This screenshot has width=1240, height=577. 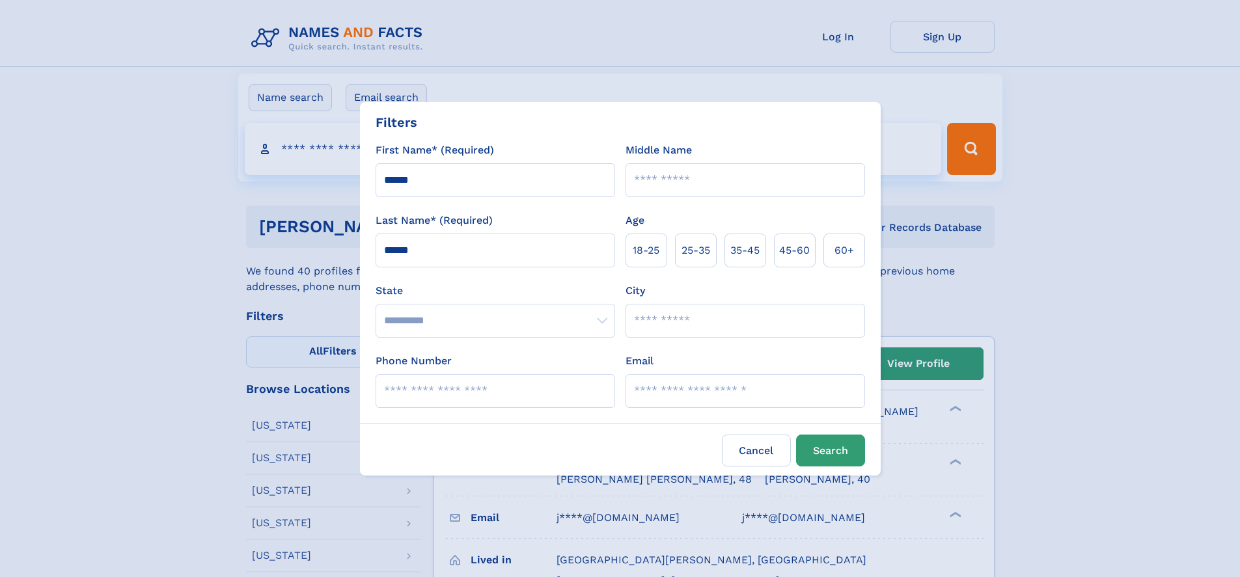 What do you see at coordinates (830, 450) in the screenshot?
I see `button: Search` at bounding box center [830, 450].